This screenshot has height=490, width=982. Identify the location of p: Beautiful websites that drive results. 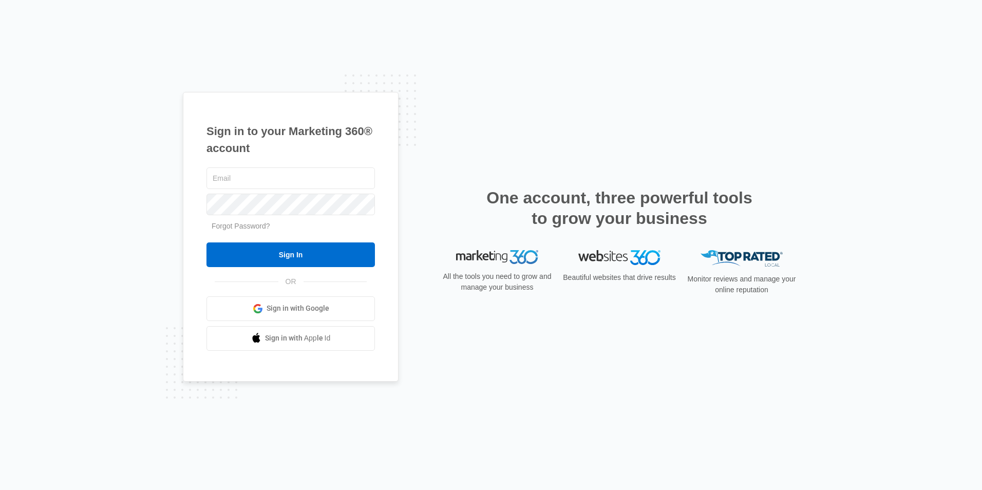
(620, 277).